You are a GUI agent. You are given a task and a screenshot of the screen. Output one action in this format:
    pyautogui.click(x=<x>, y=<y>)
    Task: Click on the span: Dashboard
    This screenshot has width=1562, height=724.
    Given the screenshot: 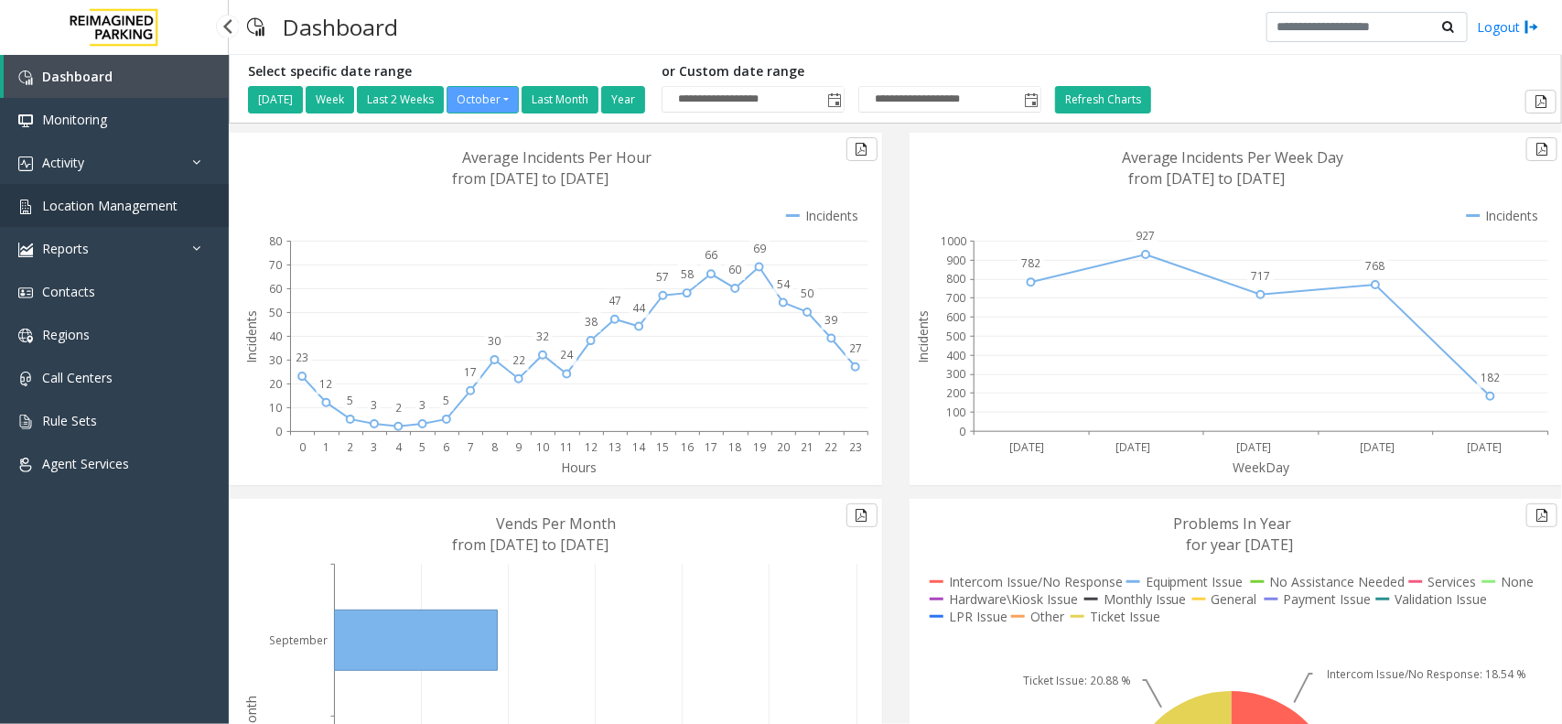 What is the action you would take?
    pyautogui.click(x=77, y=76)
    